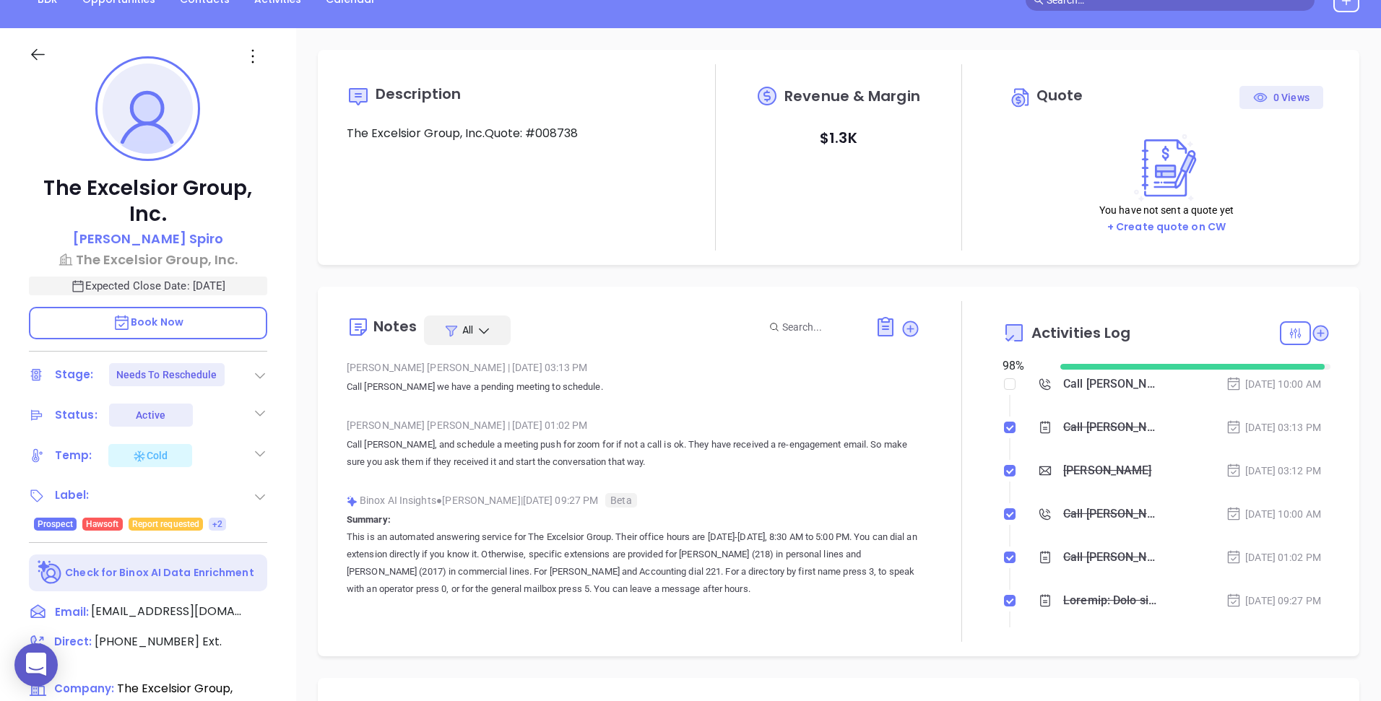 Image resolution: width=1381 pixels, height=701 pixels. Describe the element at coordinates (159, 573) in the screenshot. I see `p: Check for Binox AI Data Enrichment` at that location.